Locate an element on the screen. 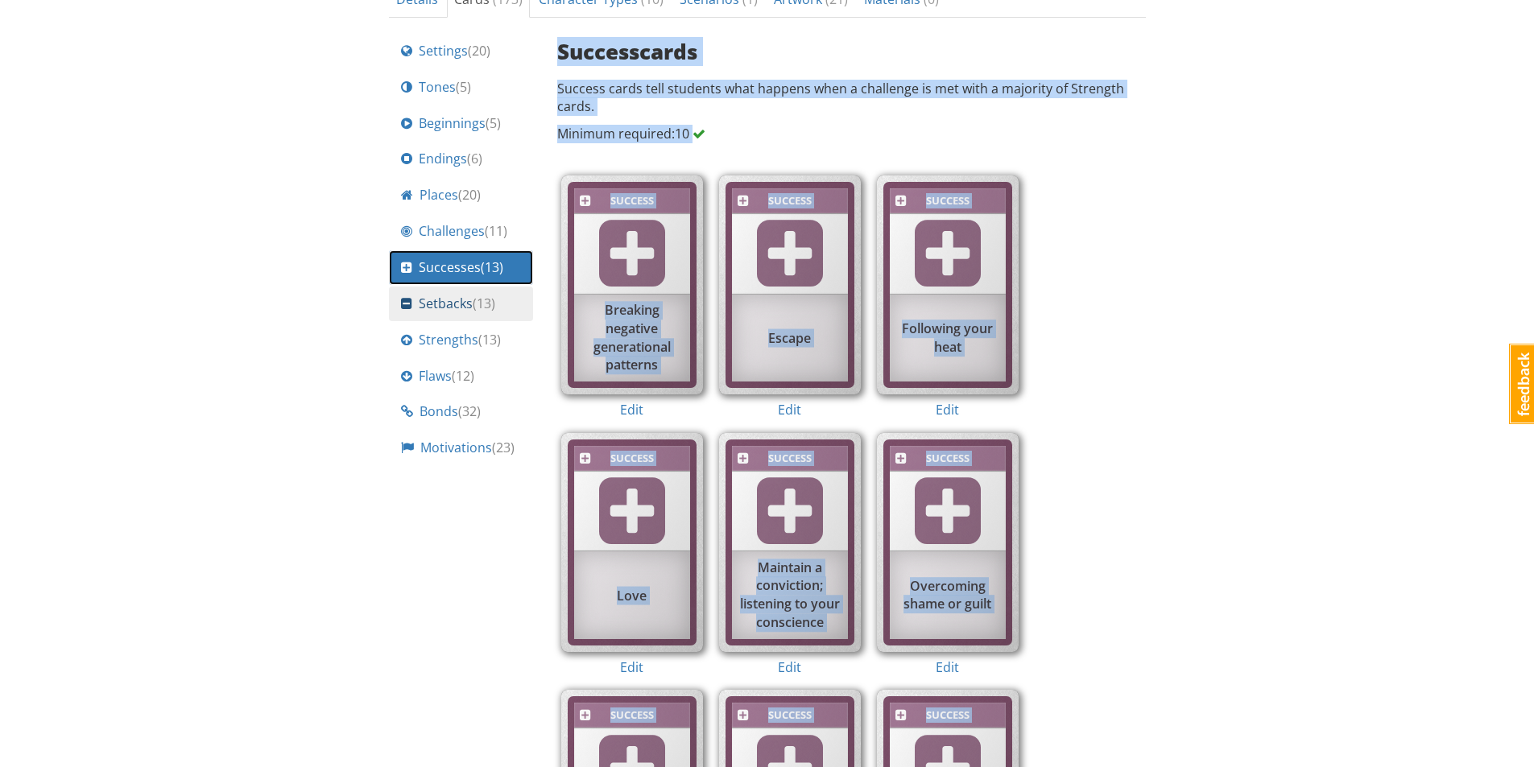 This screenshot has width=1534, height=767. span: ( 11 ) is located at coordinates (496, 231).